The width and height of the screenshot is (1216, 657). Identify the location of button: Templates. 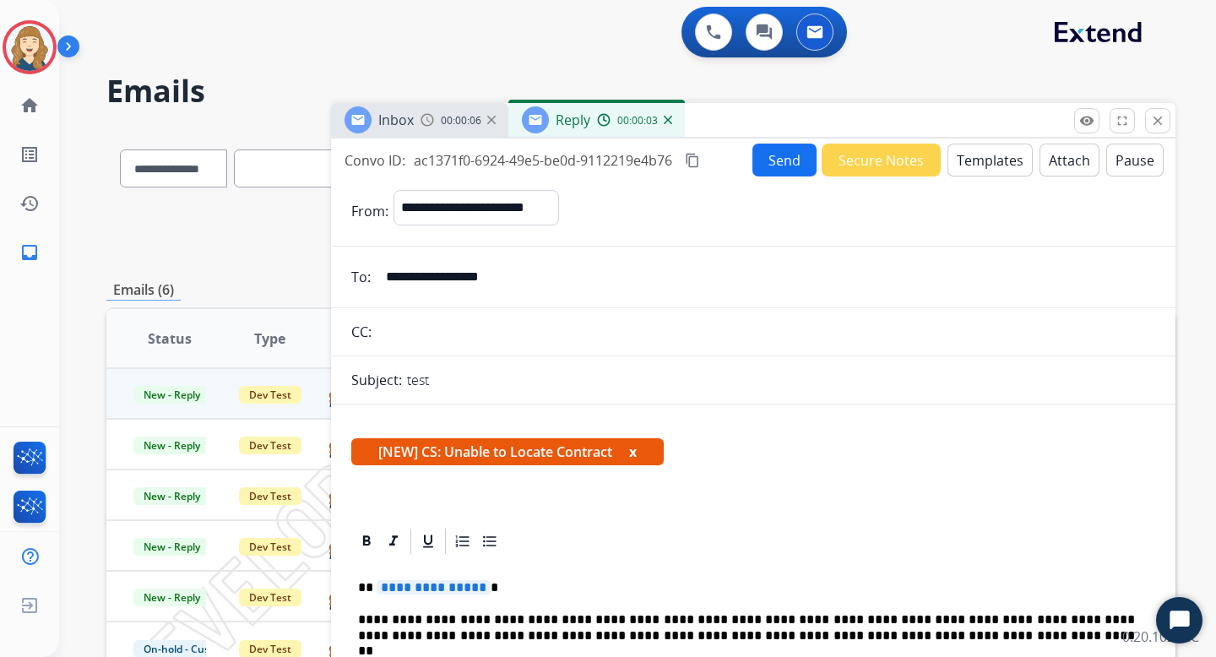
(990, 160).